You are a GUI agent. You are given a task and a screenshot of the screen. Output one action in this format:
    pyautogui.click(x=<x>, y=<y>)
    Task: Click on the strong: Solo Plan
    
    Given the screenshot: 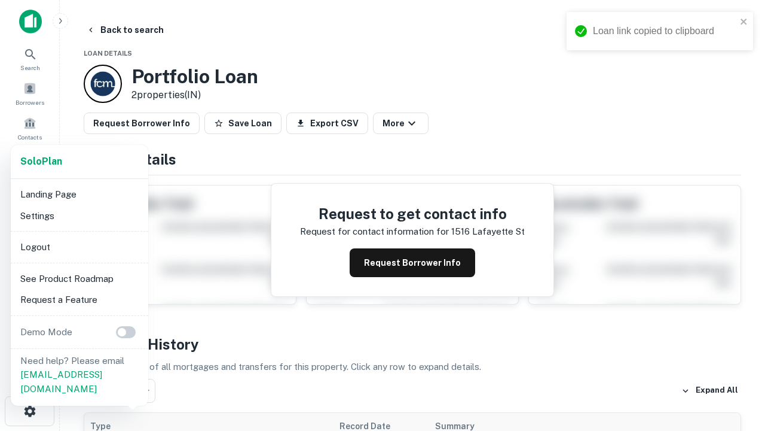 What is the action you would take?
    pyautogui.click(x=41, y=161)
    